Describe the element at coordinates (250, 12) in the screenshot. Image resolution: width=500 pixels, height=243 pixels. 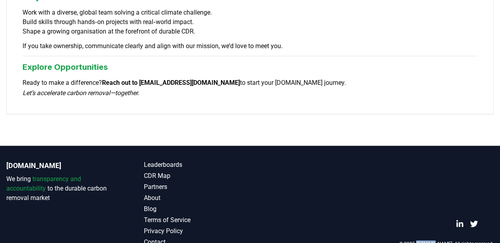
I see `li: Work with a diverse, global team solving a critical climate challenge.` at that location.